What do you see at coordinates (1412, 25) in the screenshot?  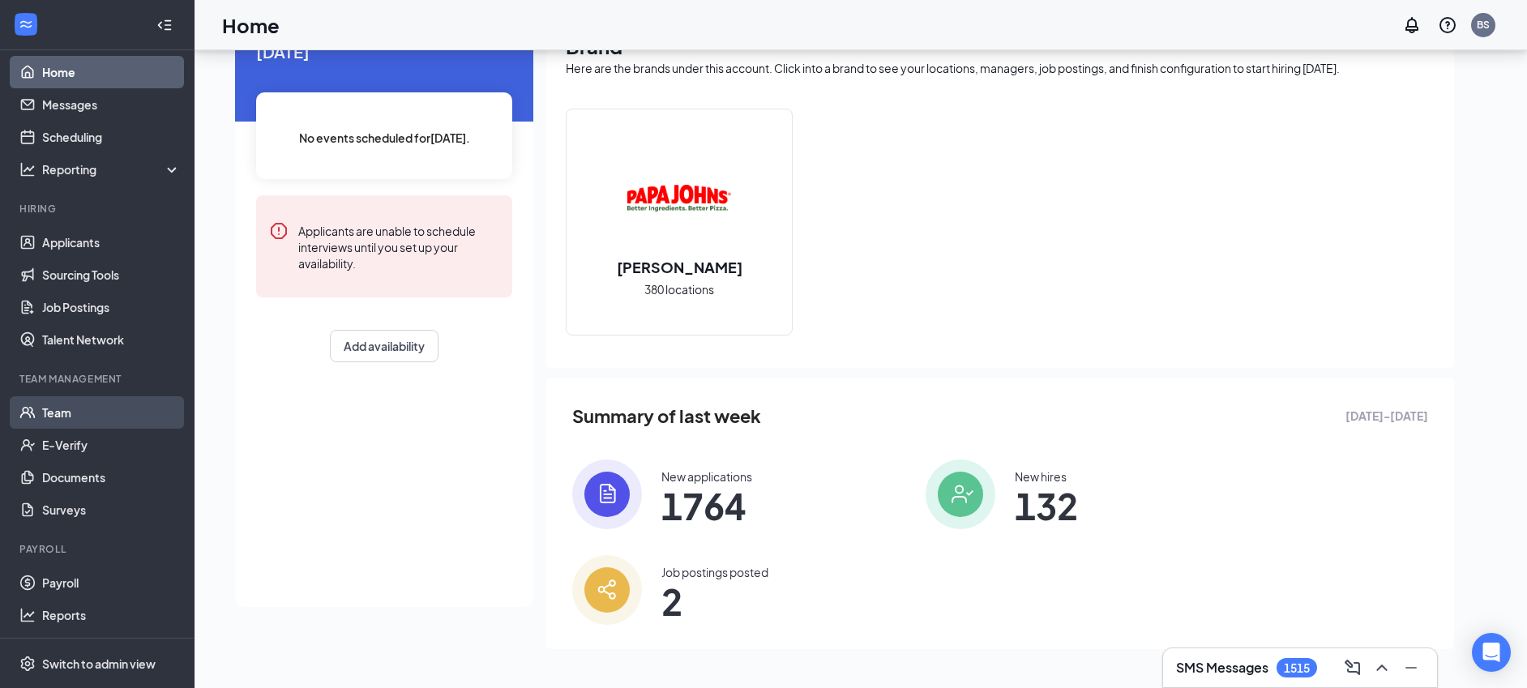 I see `svg: Notifications` at bounding box center [1412, 25].